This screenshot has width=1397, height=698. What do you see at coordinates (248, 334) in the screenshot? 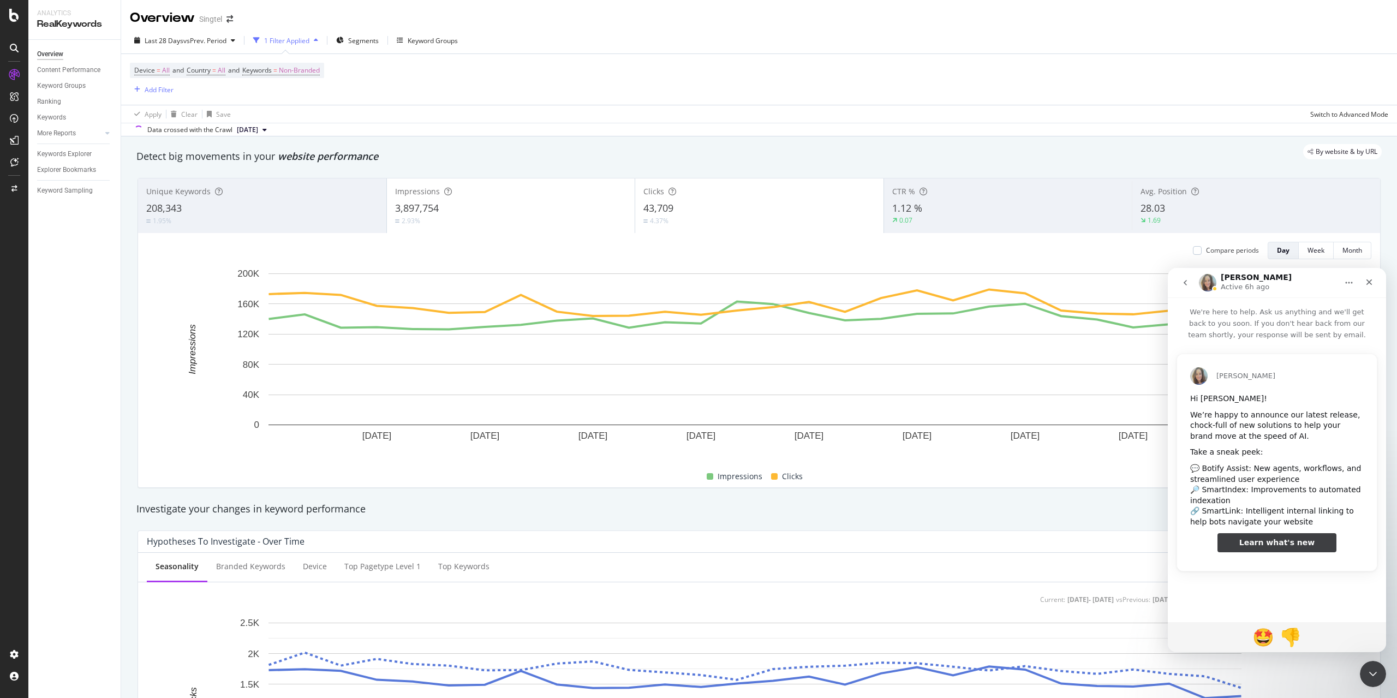
I see `text: 120K` at bounding box center [248, 334].